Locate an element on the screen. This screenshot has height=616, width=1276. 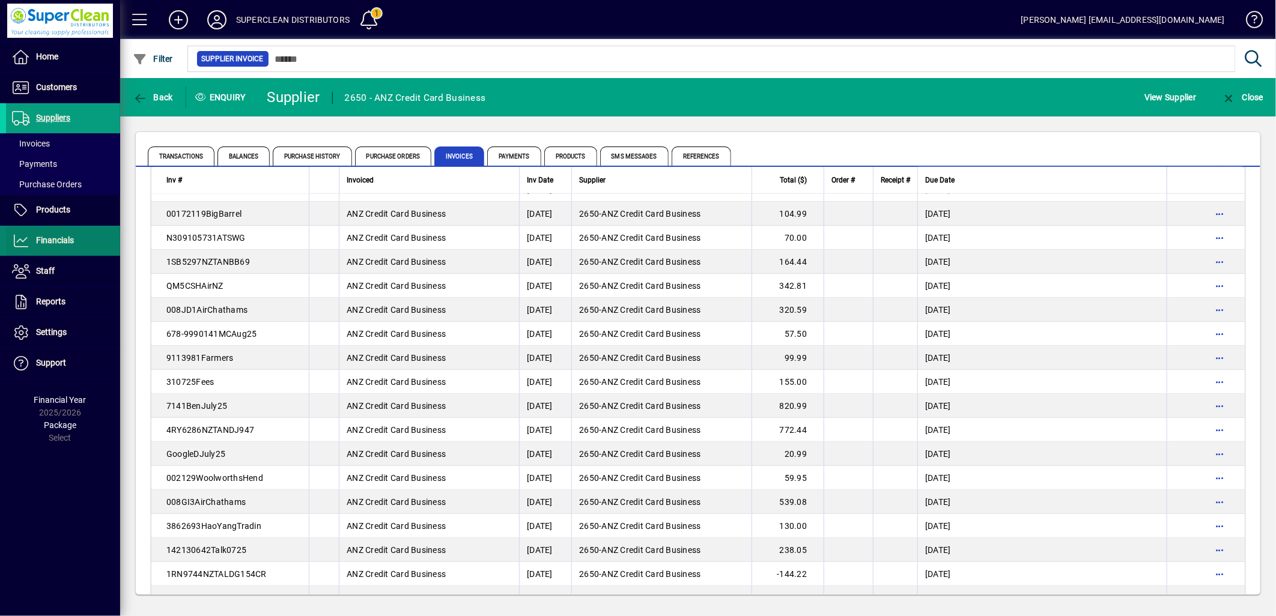
span: Invoices is located at coordinates (459, 156).